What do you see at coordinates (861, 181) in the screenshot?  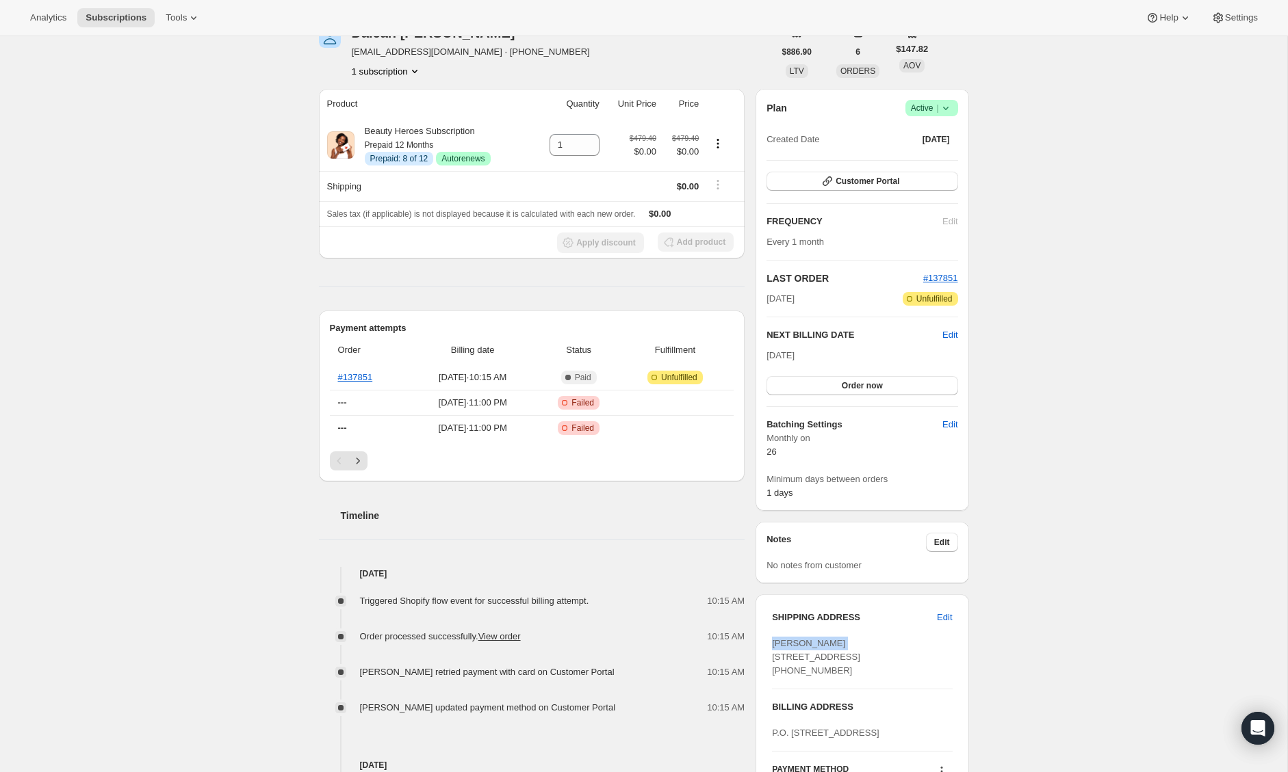 I see `button: Customer Portal` at bounding box center [861, 181].